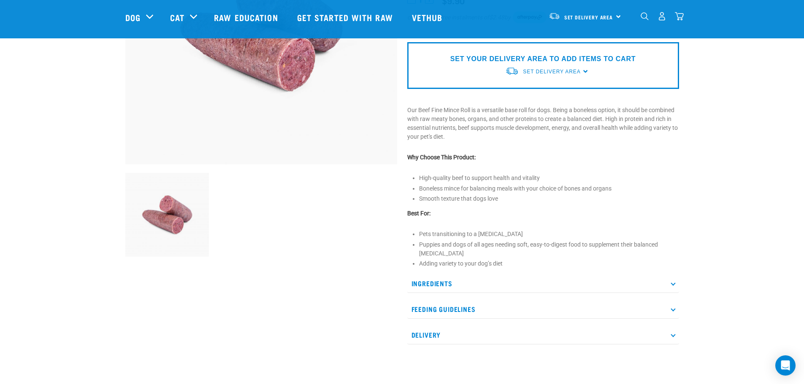  Describe the element at coordinates (543, 59) in the screenshot. I see `p: SET YOUR DELIVERY AREA TO ADD ITEMS TO CART` at that location.